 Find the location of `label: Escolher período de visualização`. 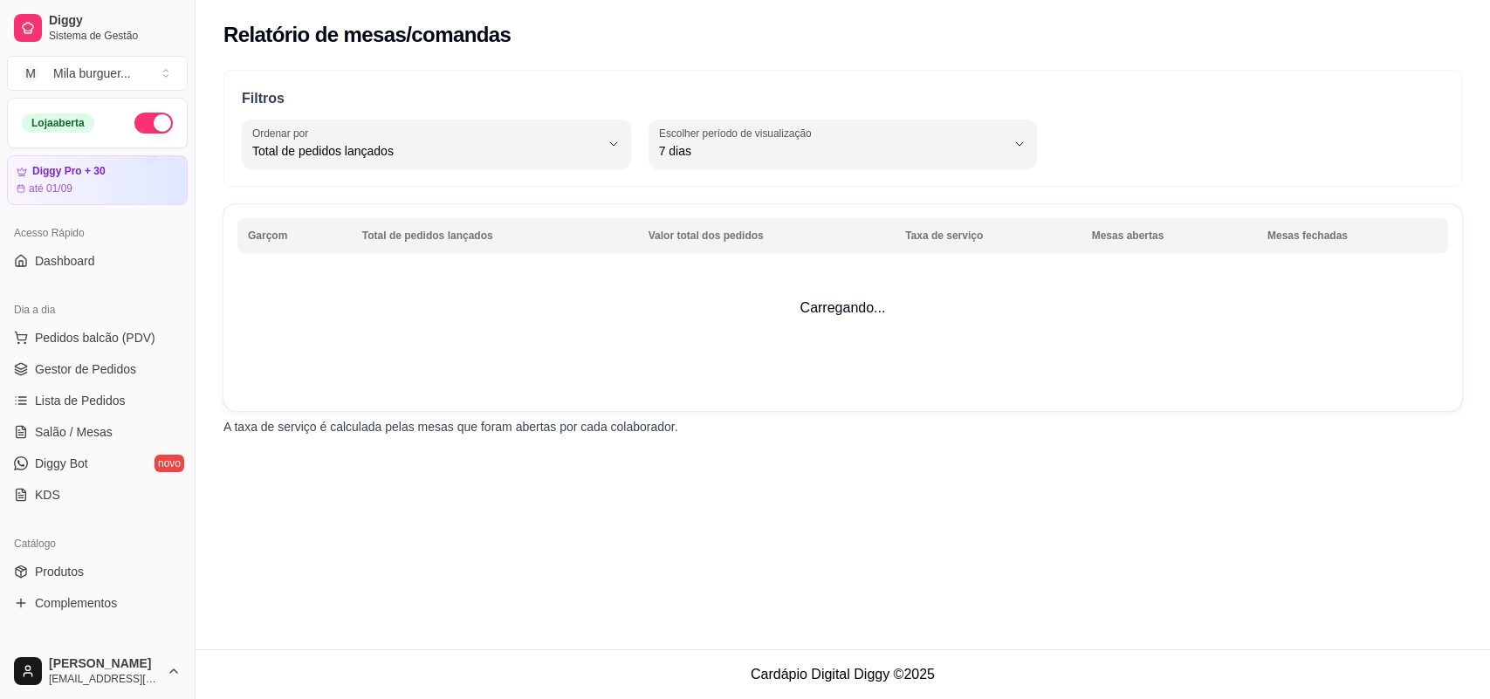

label: Escolher período de visualização is located at coordinates (738, 133).